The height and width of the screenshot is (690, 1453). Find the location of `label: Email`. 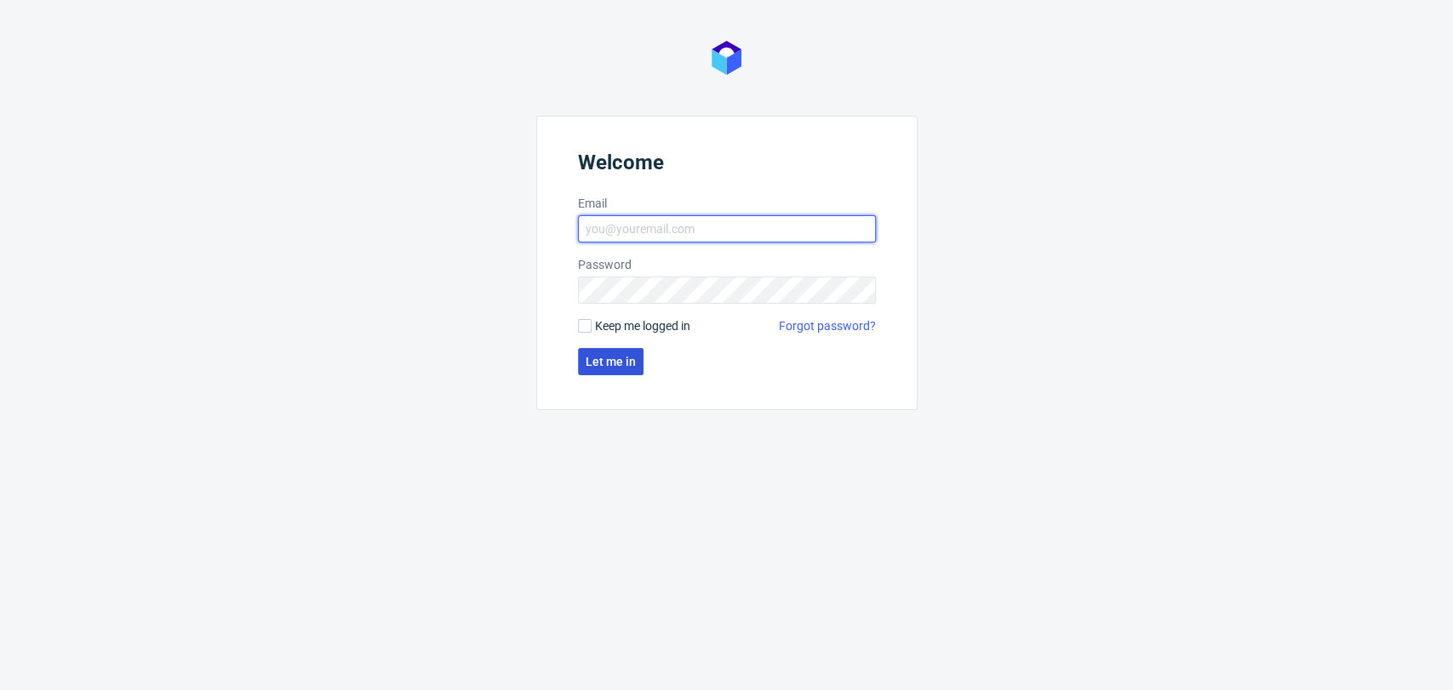

label: Email is located at coordinates (727, 203).